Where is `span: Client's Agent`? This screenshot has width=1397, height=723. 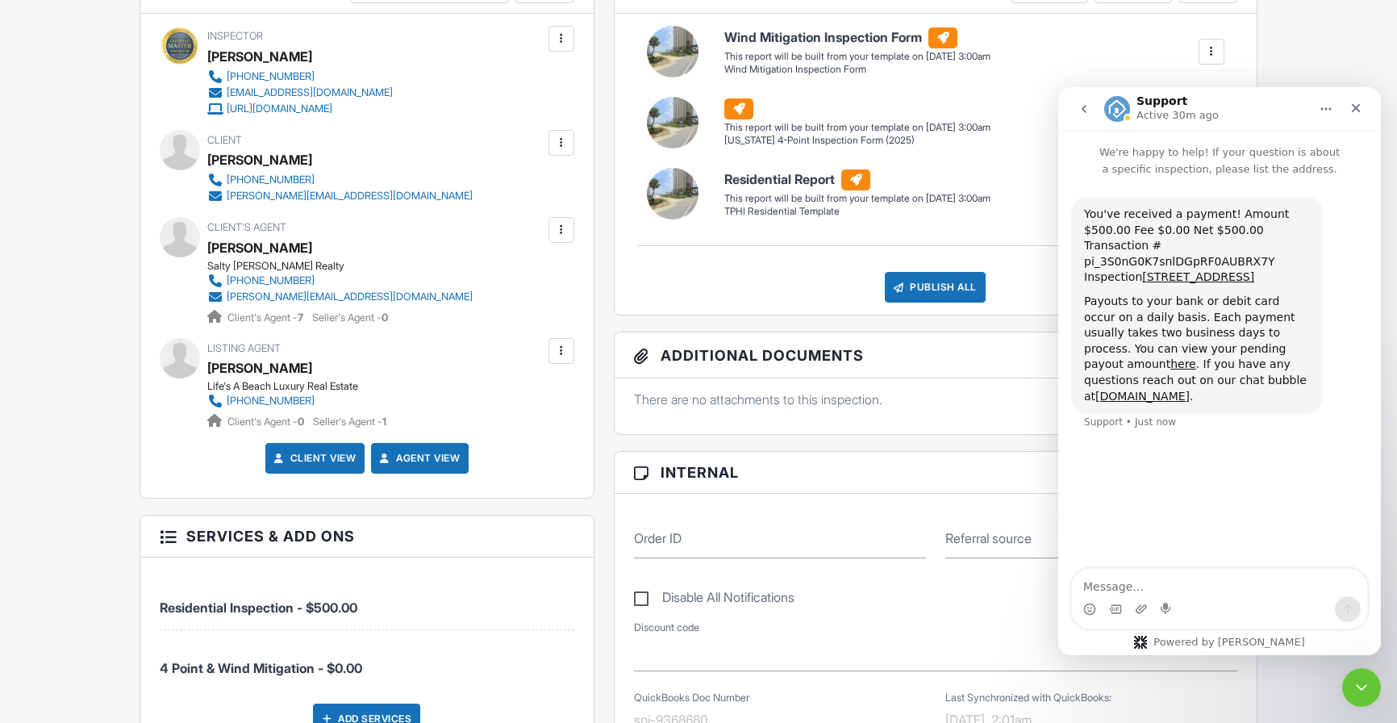 span: Client's Agent is located at coordinates (247, 227).